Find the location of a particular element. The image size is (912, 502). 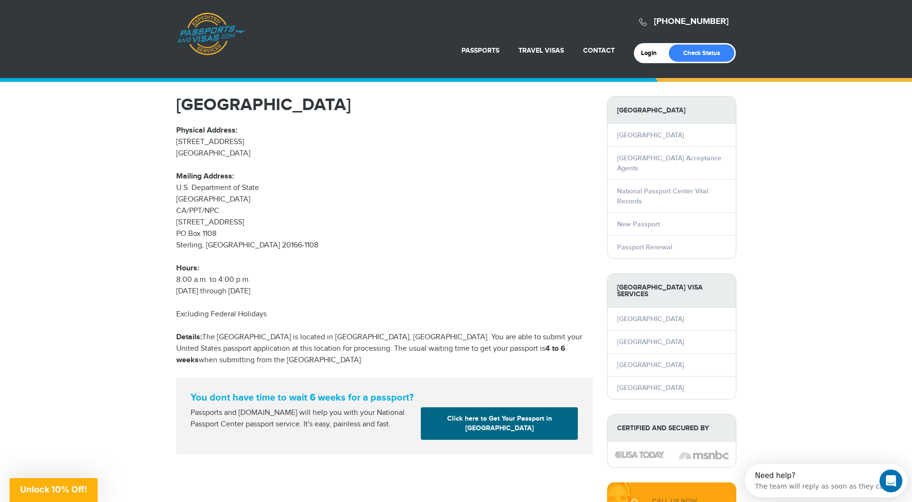

div: Open Intercom Messenger is located at coordinates (88, 17).